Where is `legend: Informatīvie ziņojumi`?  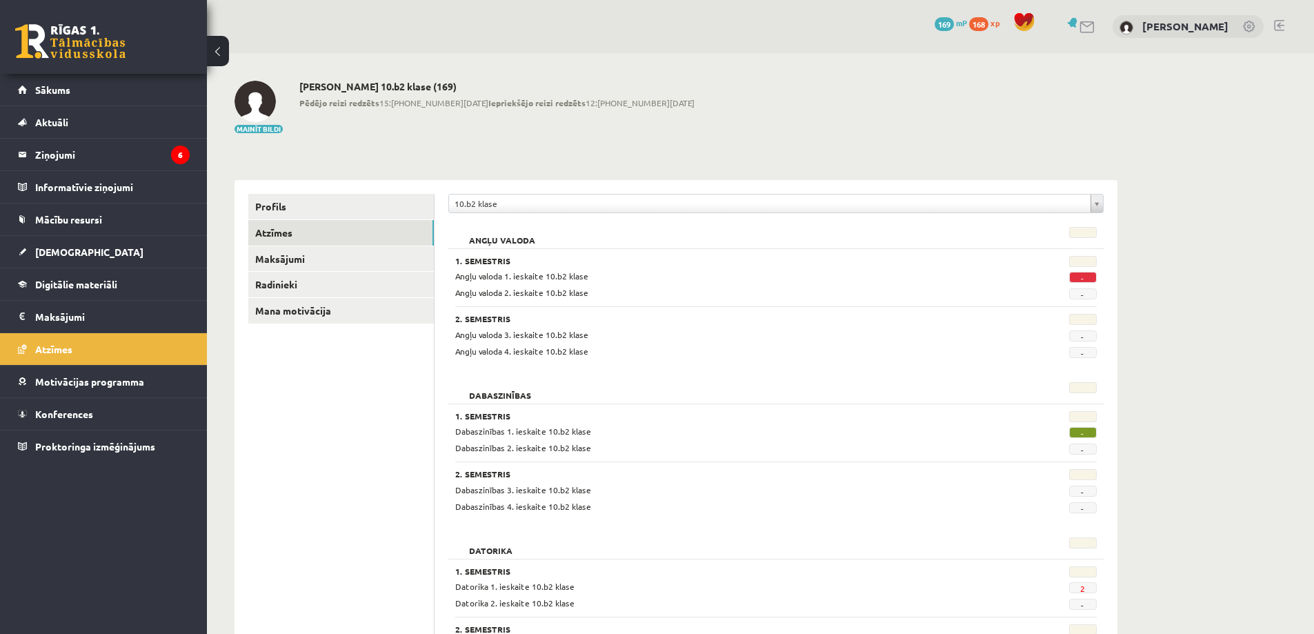
legend: Informatīvie ziņojumi is located at coordinates (112, 187).